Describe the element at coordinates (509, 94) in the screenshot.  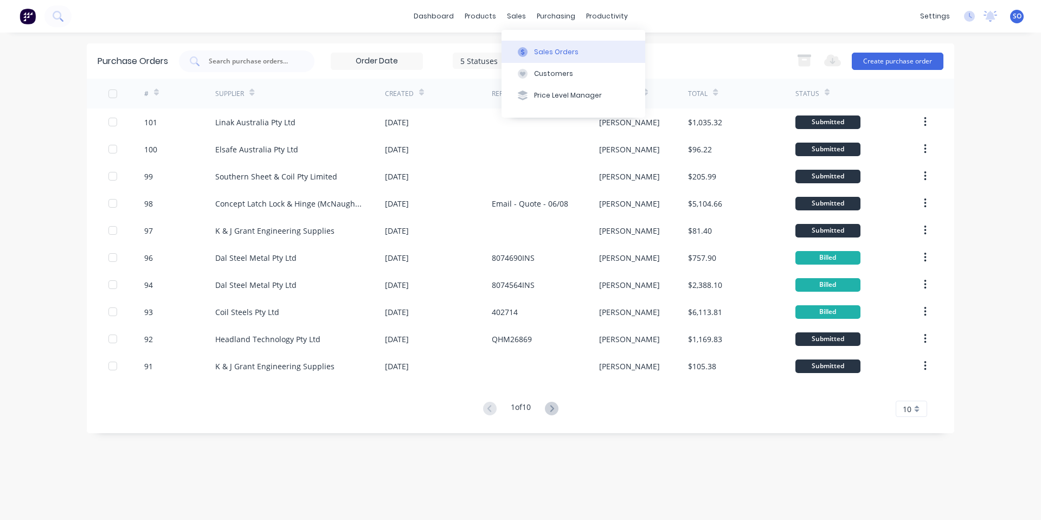
I see `div: Reference` at that location.